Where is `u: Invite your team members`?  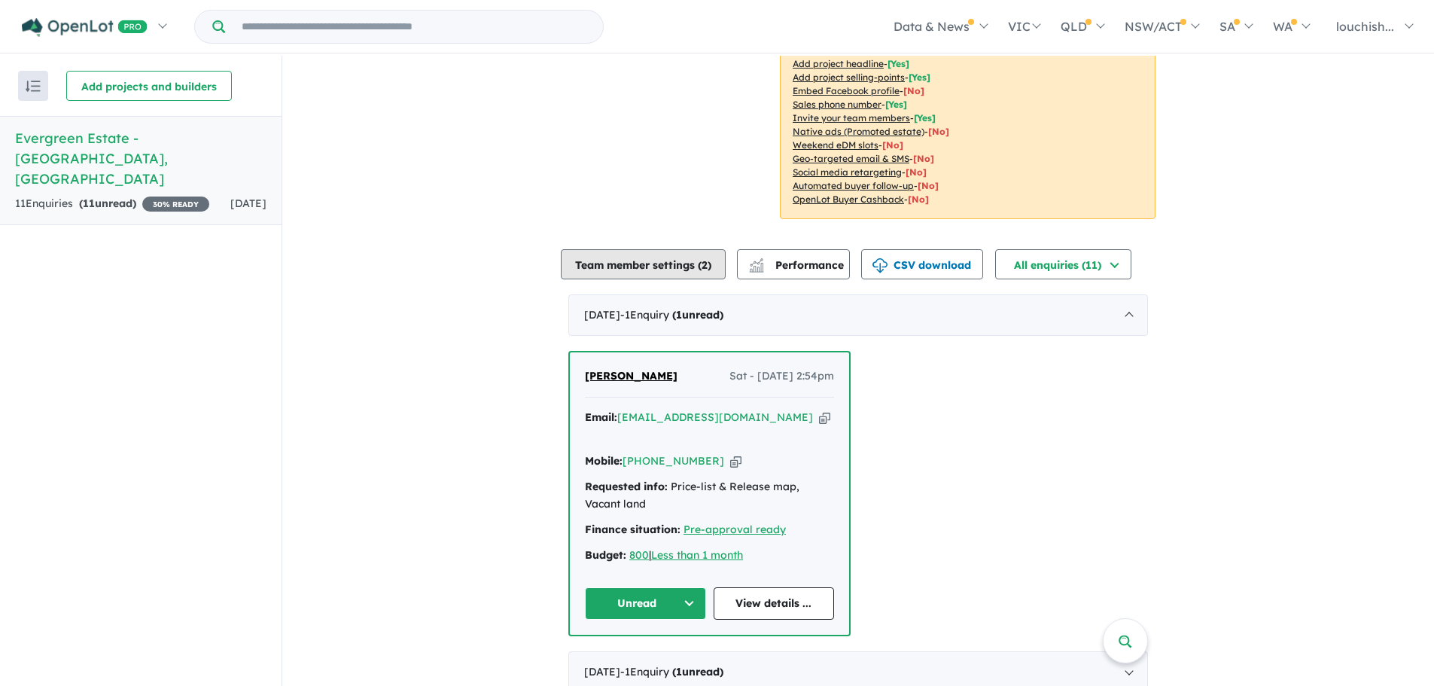 u: Invite your team members is located at coordinates (851, 117).